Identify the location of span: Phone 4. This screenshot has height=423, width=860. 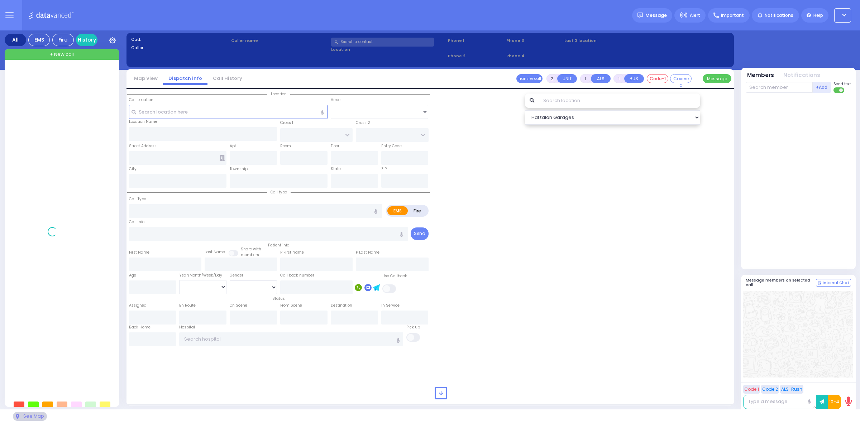
(534, 56).